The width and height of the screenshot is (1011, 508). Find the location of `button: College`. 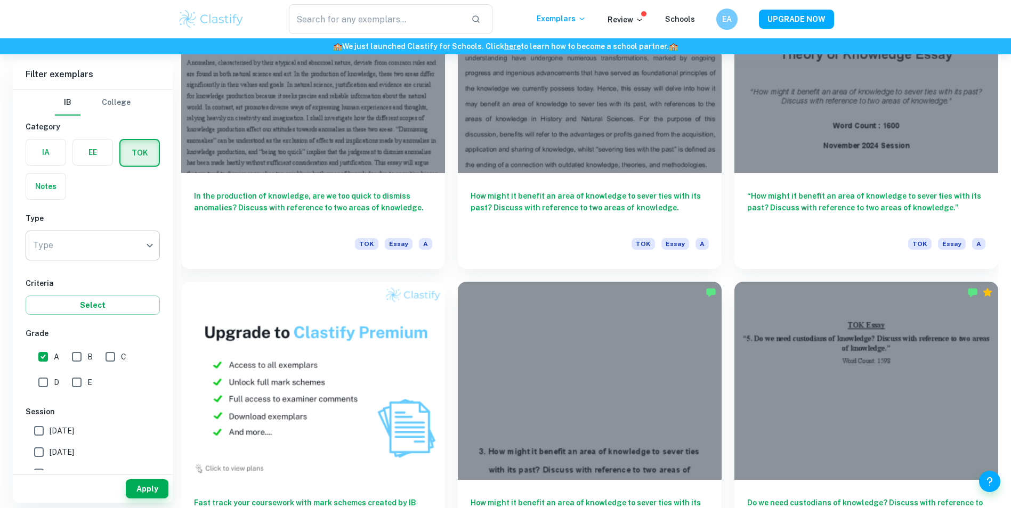

button: College is located at coordinates (116, 103).